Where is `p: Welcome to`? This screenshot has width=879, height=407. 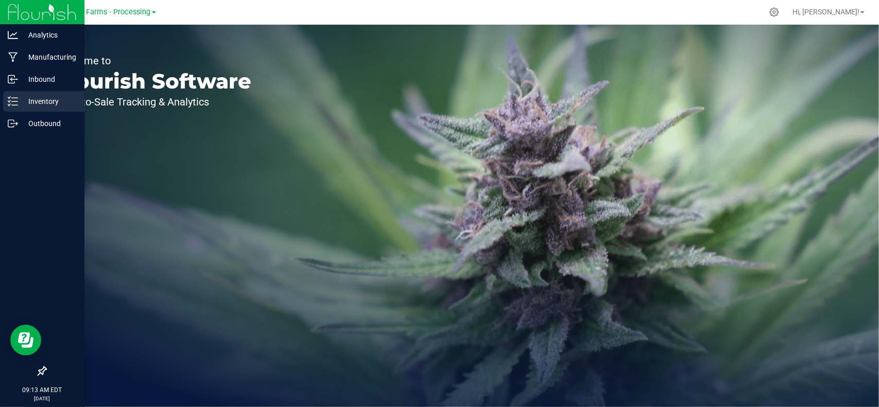
p: Welcome to is located at coordinates (153, 61).